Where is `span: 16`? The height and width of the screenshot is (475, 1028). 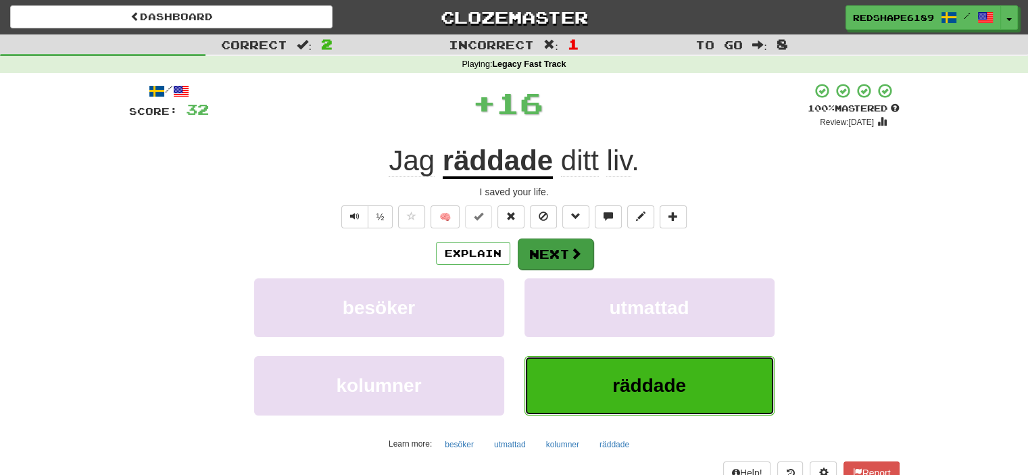
span: 16 is located at coordinates (520, 103).